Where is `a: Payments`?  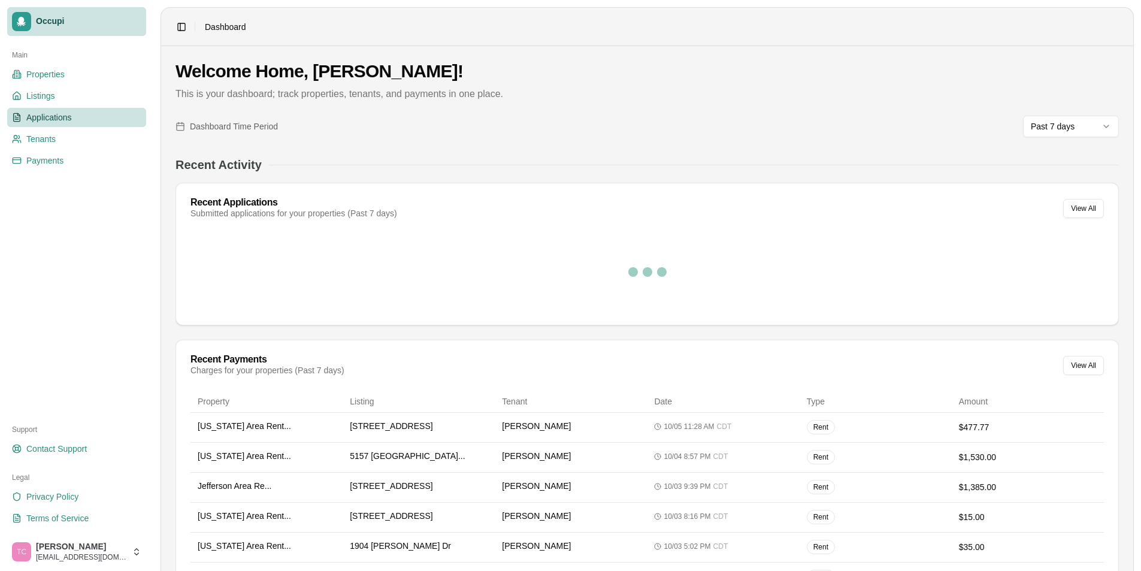
a: Payments is located at coordinates (77, 160).